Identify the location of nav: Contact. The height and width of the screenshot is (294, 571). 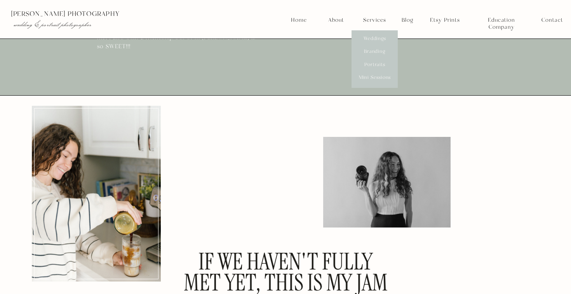
(552, 20).